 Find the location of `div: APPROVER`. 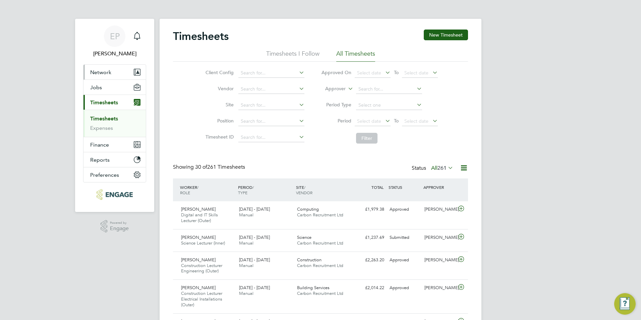

div: APPROVER is located at coordinates (439, 187).